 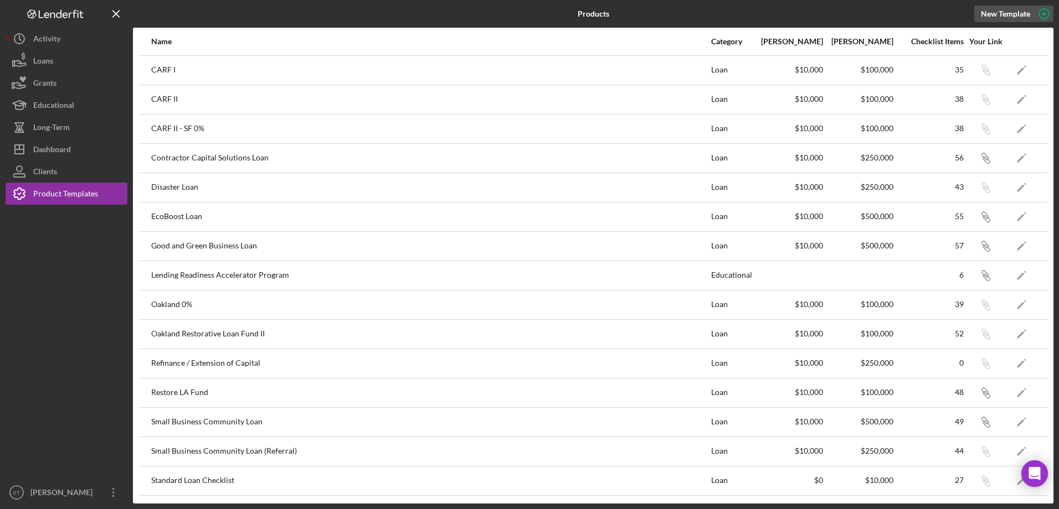 I want to click on a: Activity, so click(x=66, y=39).